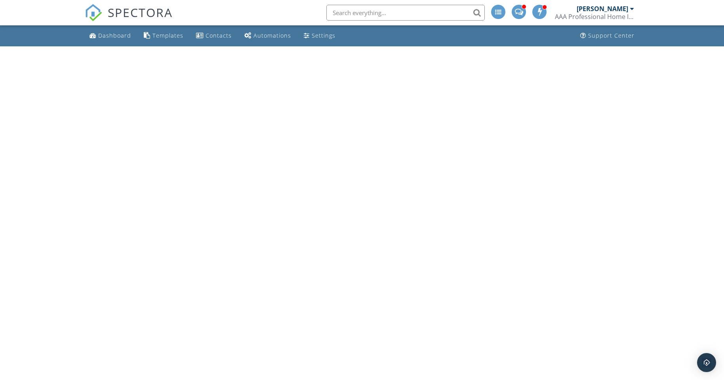  I want to click on div: Automations, so click(272, 35).